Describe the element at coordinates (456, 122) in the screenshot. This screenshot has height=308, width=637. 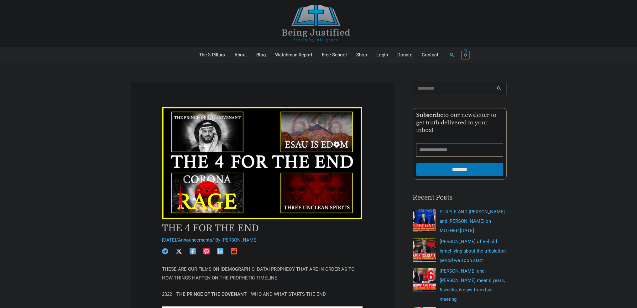
I see `span: to our newsletter to get truth delivered to your inbox!` at that location.